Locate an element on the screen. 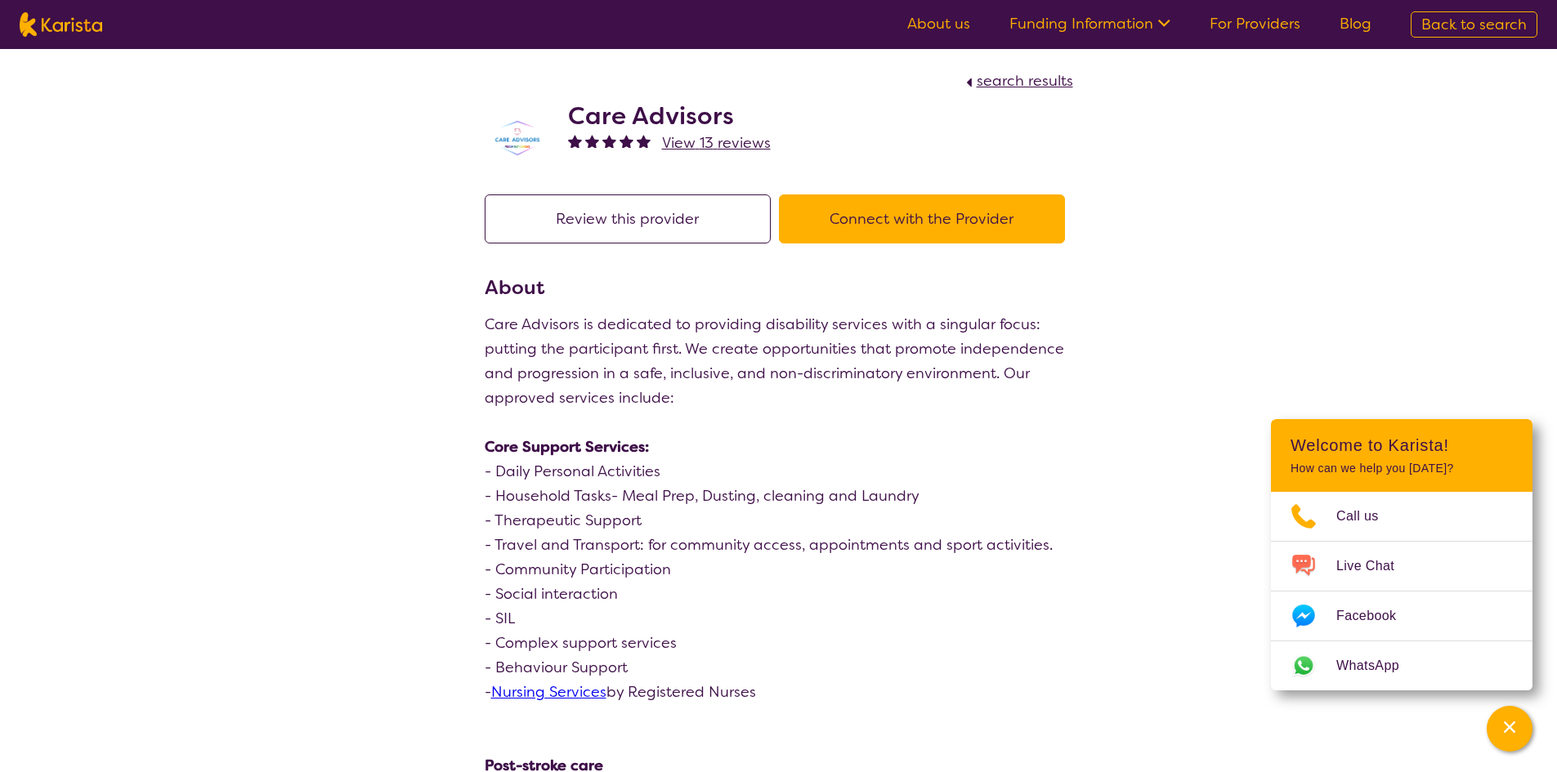  span: Call us is located at coordinates (1367, 516).